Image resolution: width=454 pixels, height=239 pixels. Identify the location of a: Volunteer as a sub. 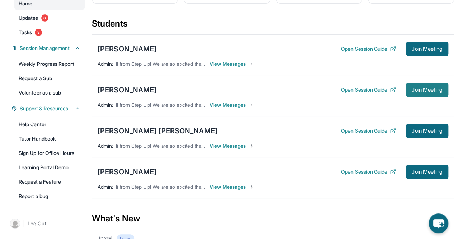
(50, 93).